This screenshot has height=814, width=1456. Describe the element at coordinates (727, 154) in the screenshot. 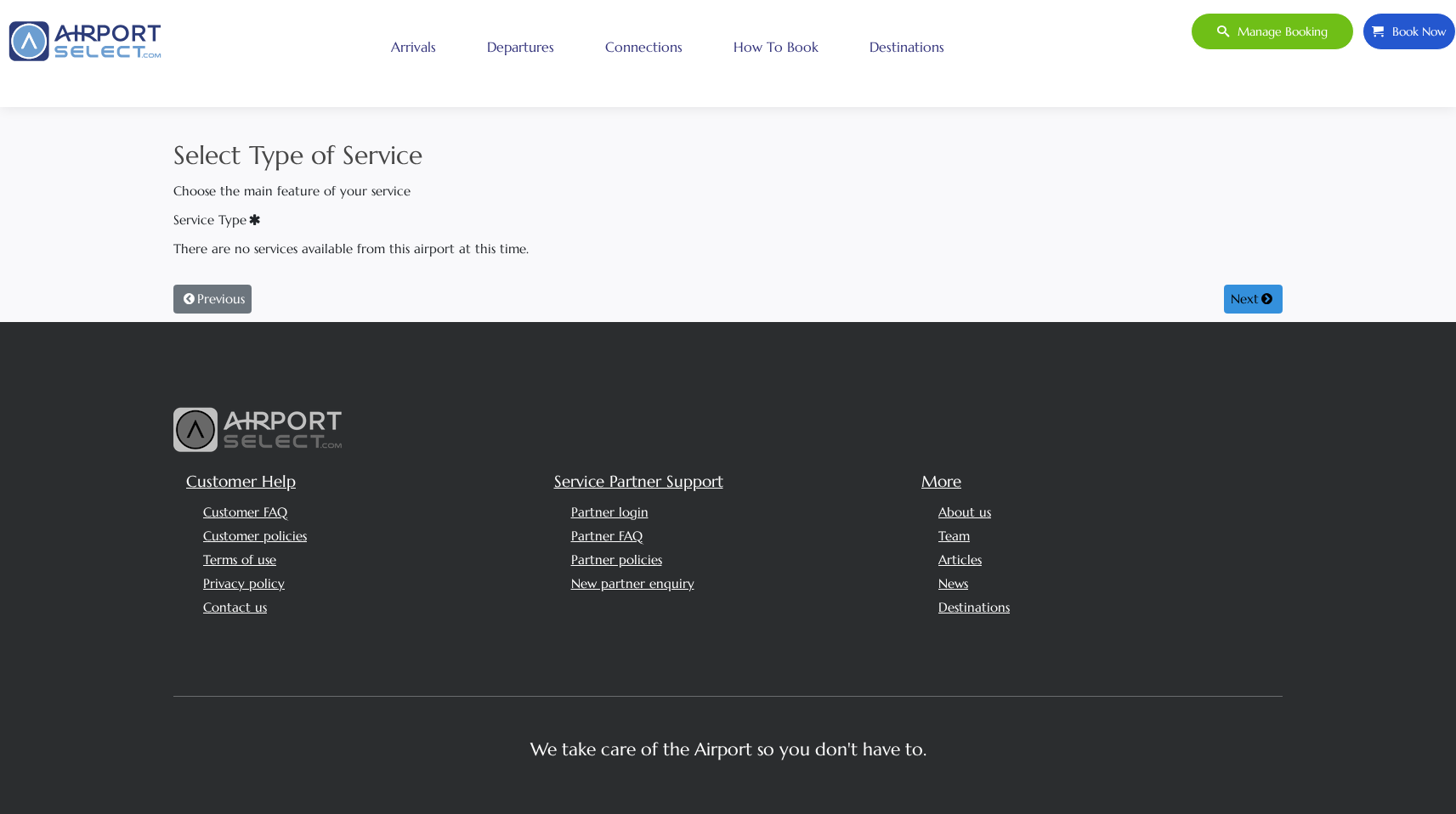

I see `h2: Select Type of Service` at that location.